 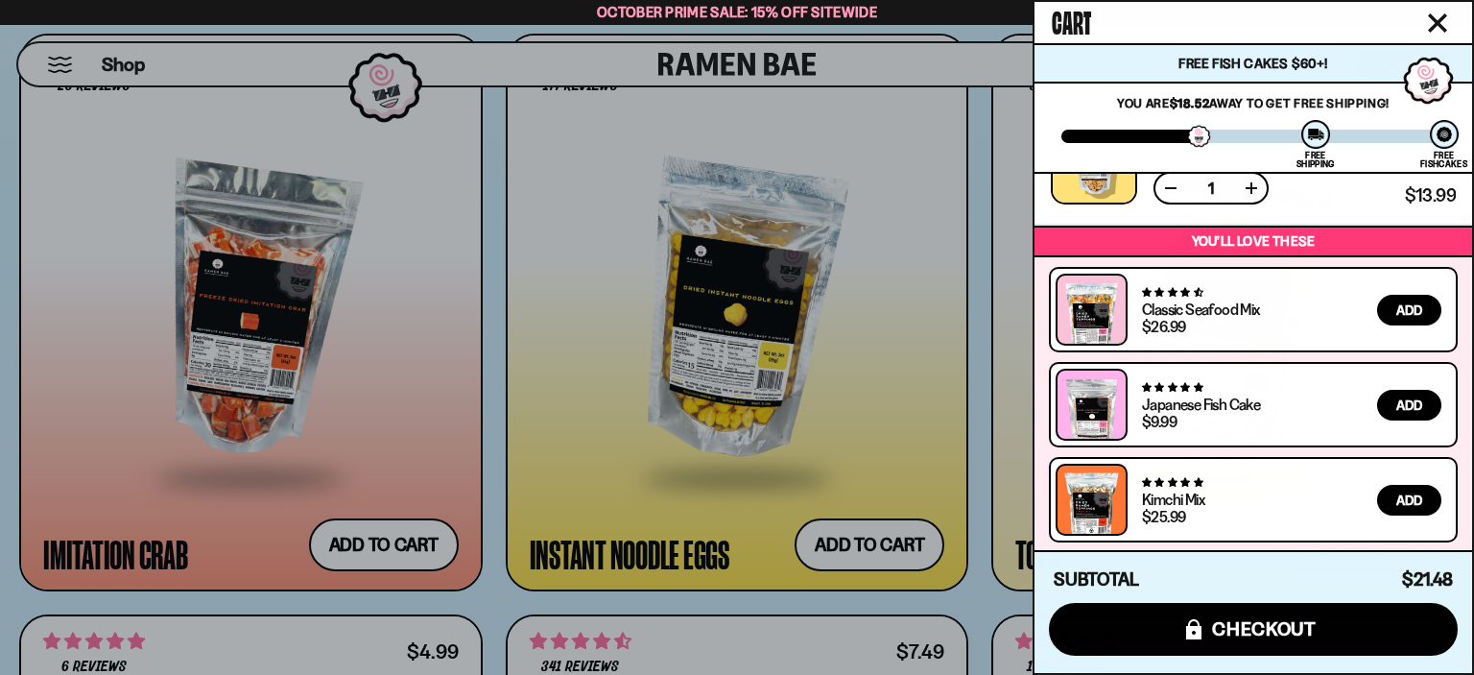 What do you see at coordinates (1172, 387) in the screenshot?
I see `span: 4.77 stars` at bounding box center [1172, 387].